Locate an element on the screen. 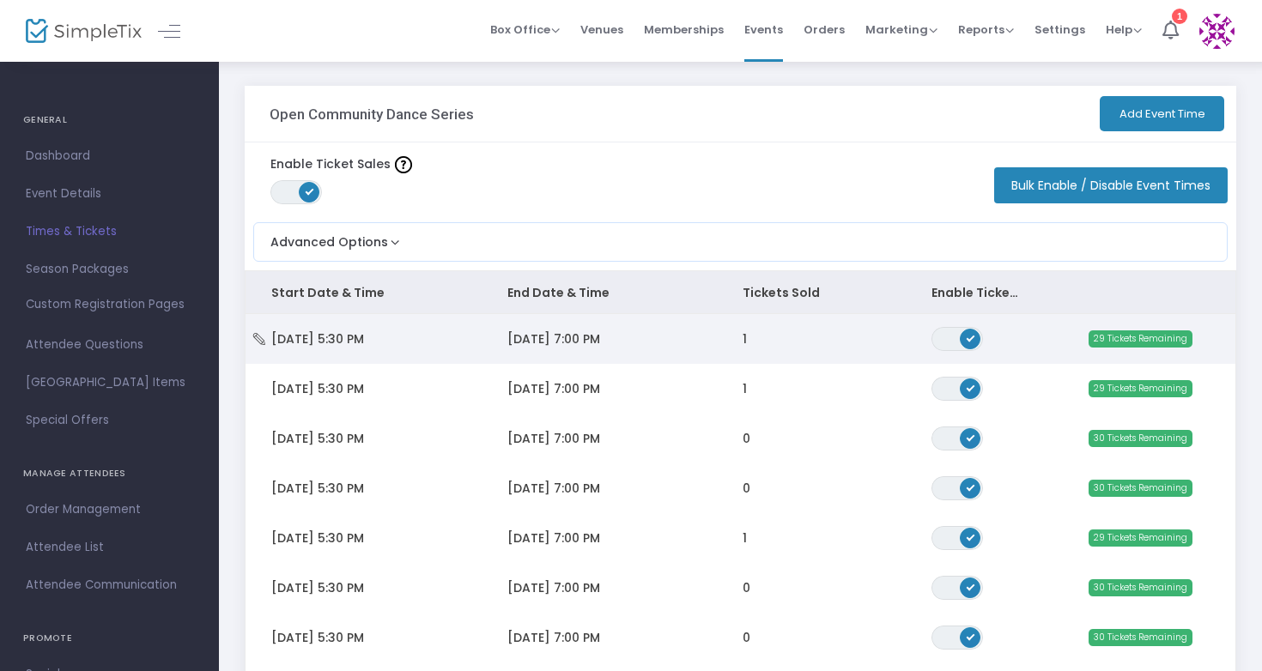  th: Start Date & Time is located at coordinates (363, 293).